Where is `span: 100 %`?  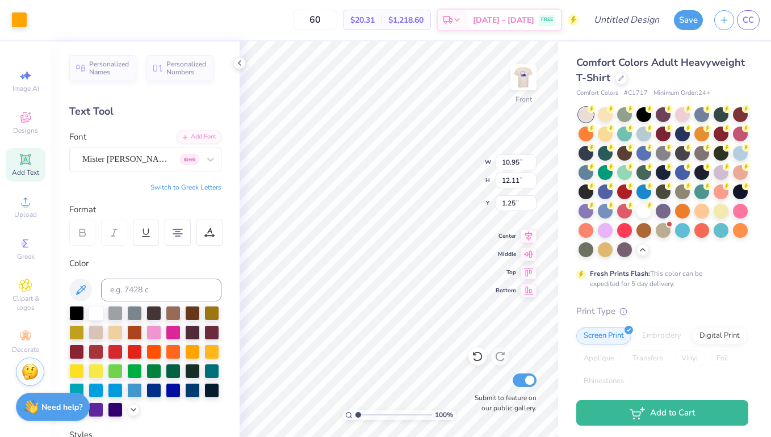
span: 100 % is located at coordinates (444, 415).